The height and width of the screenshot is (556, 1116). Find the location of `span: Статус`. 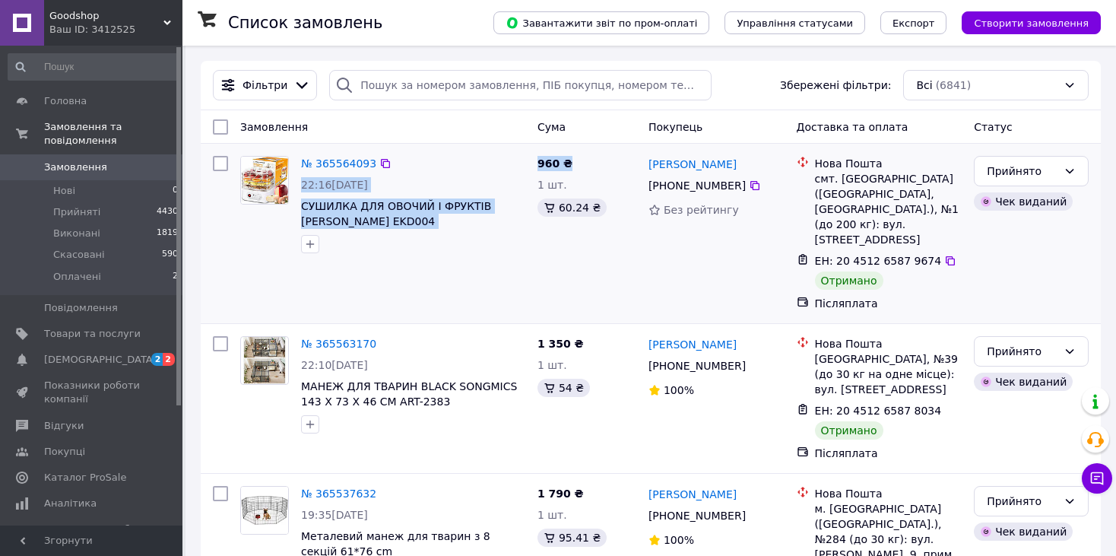

span: Статус is located at coordinates (993, 127).